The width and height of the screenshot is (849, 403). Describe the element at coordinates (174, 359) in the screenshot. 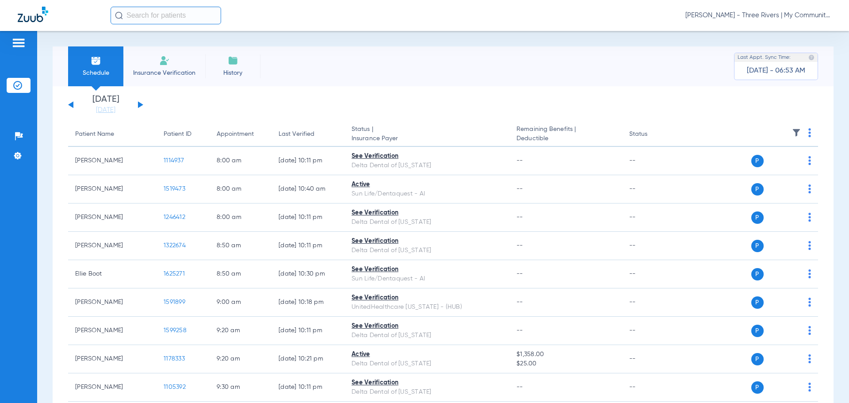

I see `span: 1178333` at that location.